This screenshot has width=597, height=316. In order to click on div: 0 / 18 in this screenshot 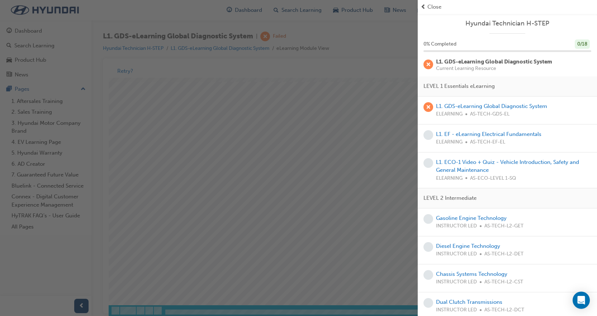, I will do `click(583, 44)`.